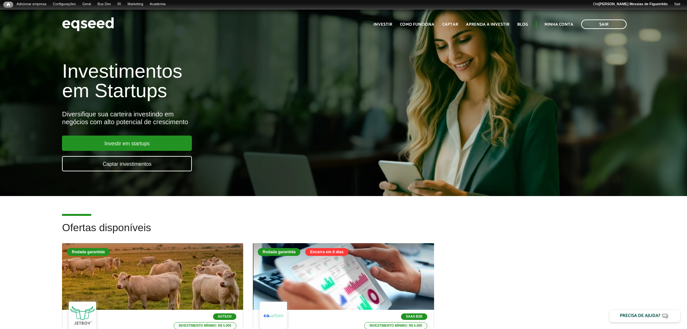 The width and height of the screenshot is (687, 329). What do you see at coordinates (157, 4) in the screenshot?
I see `a: Academia` at bounding box center [157, 4].